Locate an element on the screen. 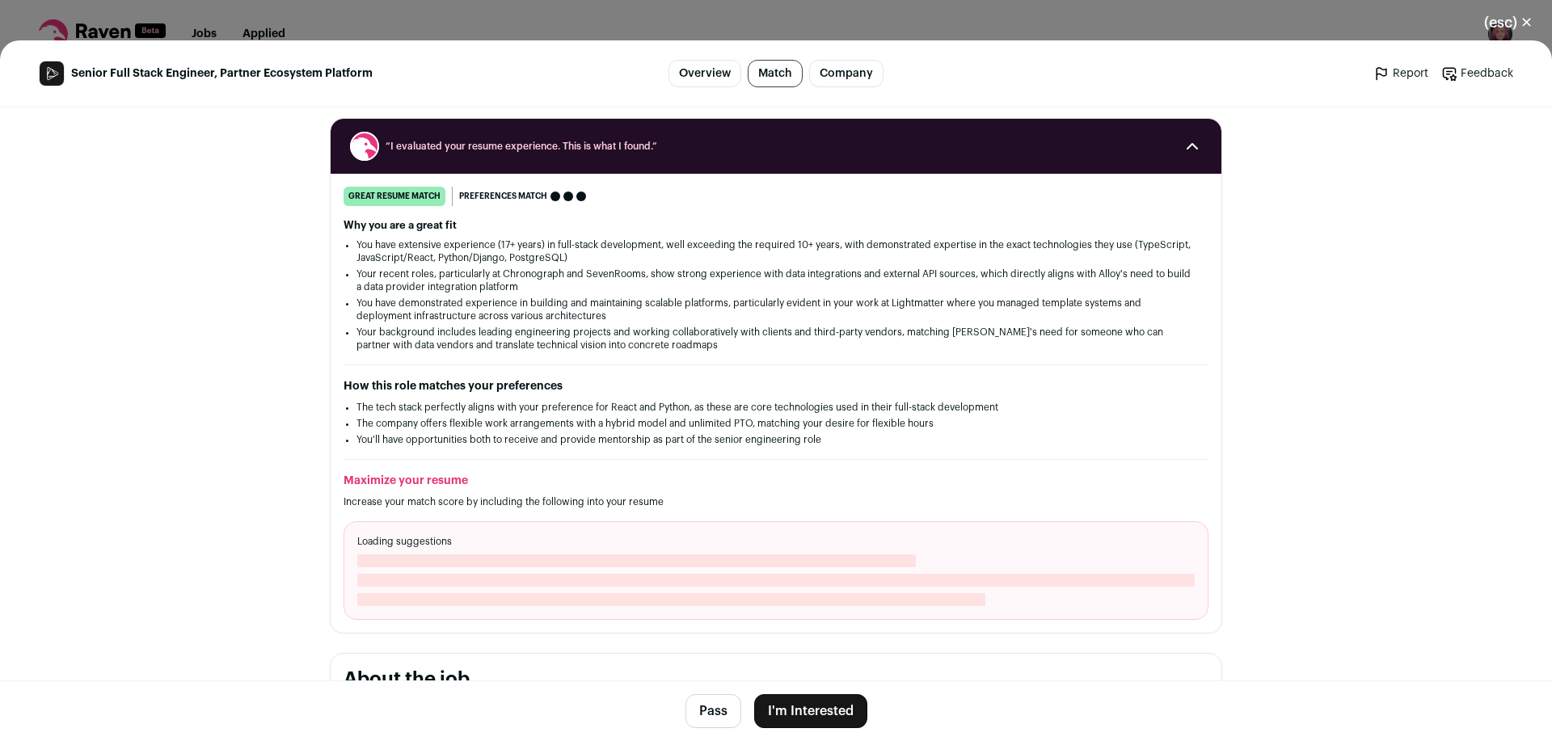 The height and width of the screenshot is (741, 1552). h2: How this role matches your preferences is located at coordinates (776, 386).